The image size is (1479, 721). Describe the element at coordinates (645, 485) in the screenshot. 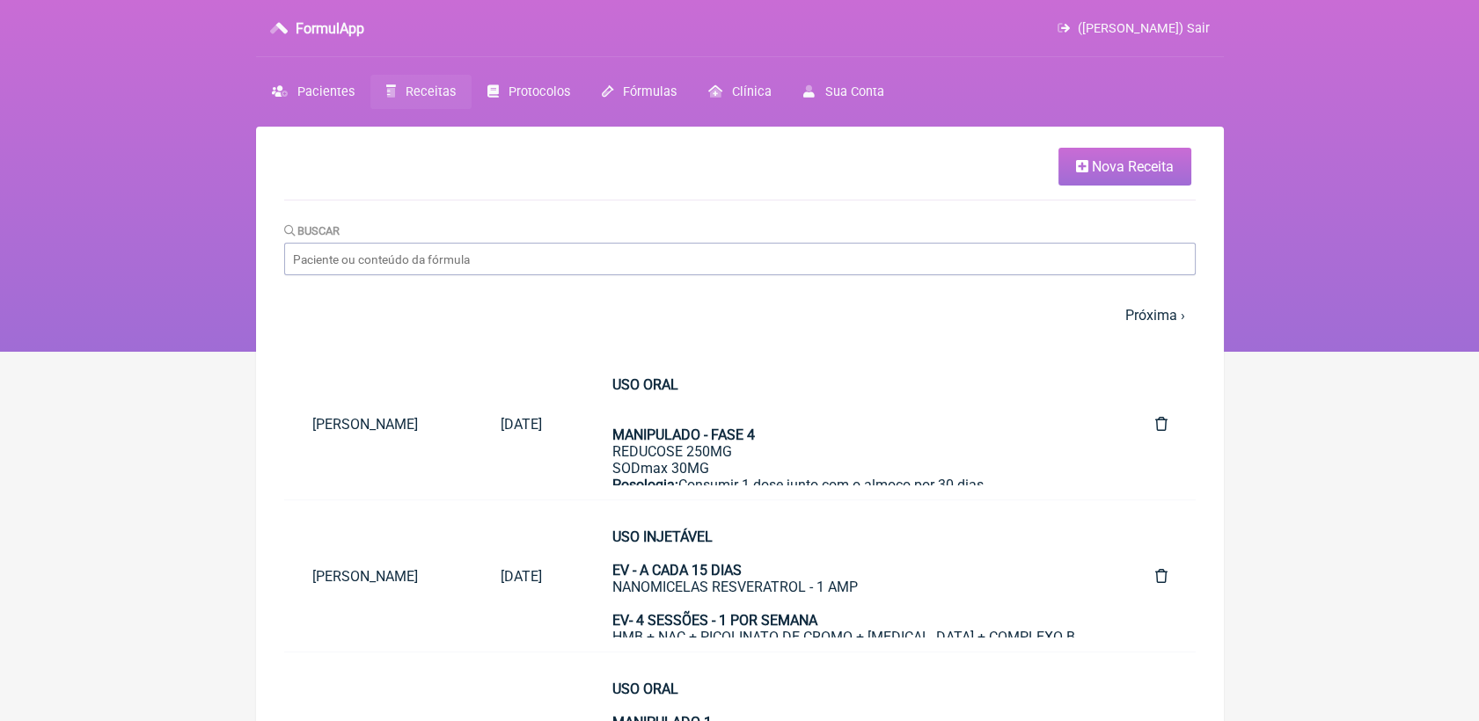

I see `strong: Posologia:` at that location.